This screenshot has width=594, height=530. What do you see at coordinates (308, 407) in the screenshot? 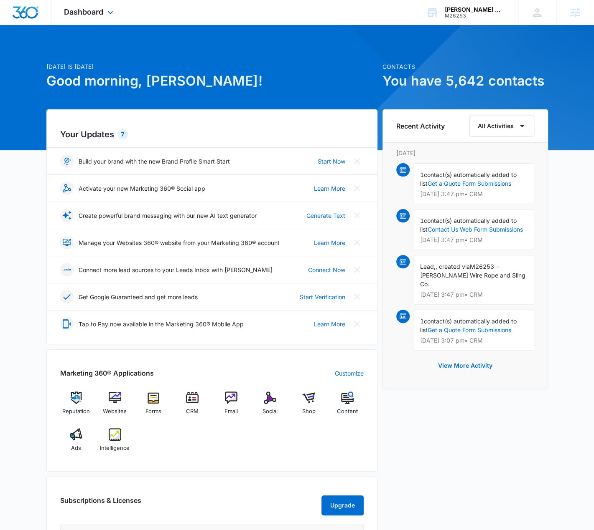
I see `a: Shop` at bounding box center [308, 407].